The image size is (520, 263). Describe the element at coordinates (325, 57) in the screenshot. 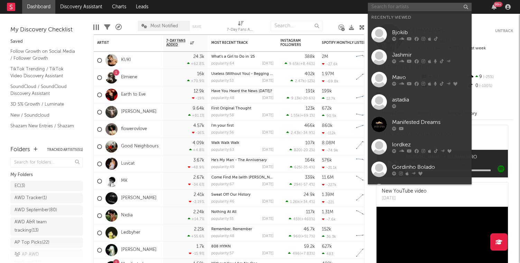

I see `div: 2M` at that location.